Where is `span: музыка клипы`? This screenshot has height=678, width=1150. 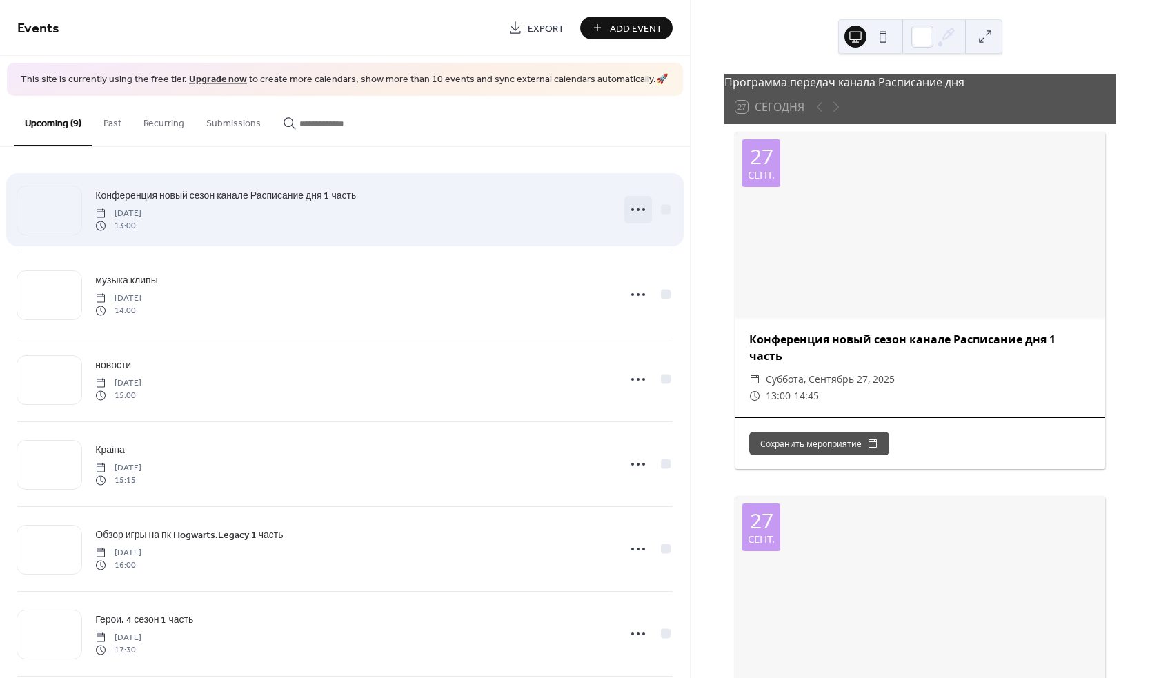
span: музыка клипы is located at coordinates (126, 280).